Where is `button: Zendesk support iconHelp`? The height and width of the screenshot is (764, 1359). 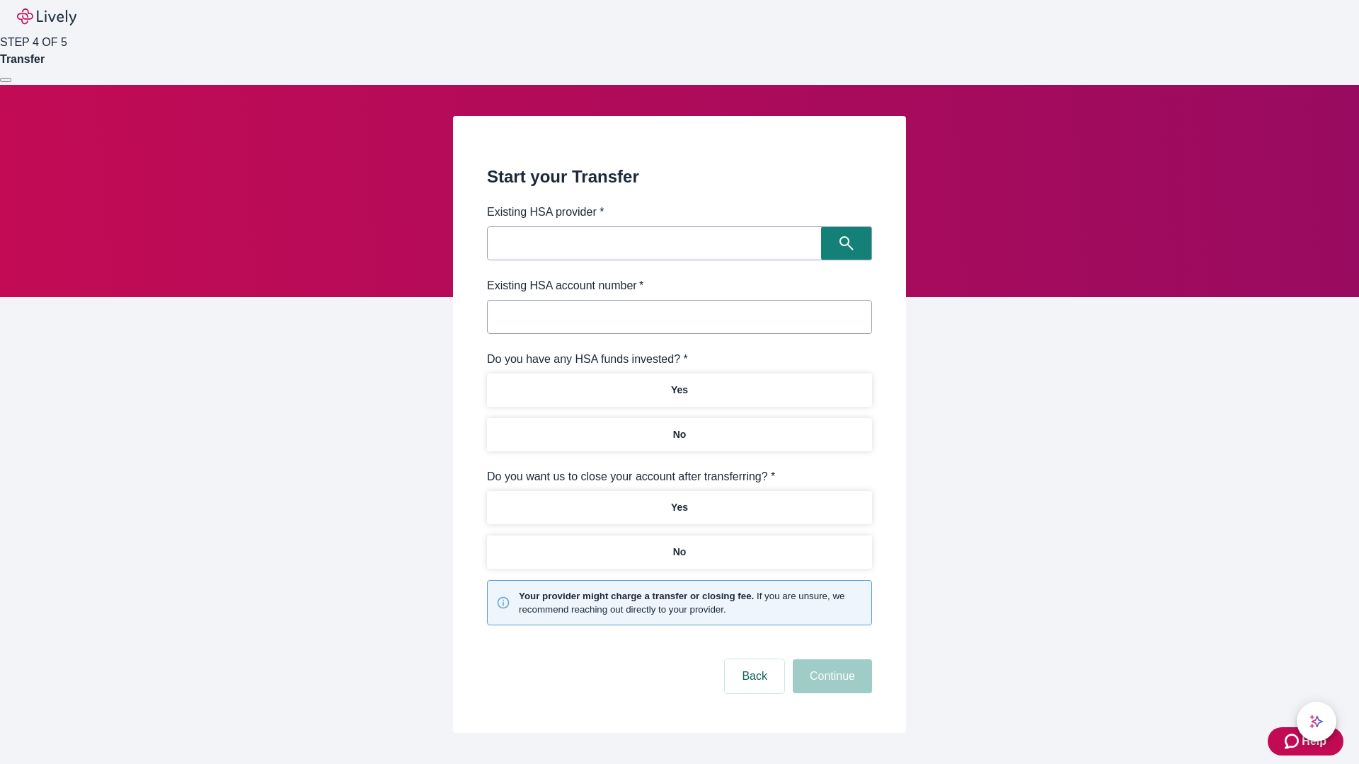 button: Zendesk support iconHelp is located at coordinates (1305, 742).